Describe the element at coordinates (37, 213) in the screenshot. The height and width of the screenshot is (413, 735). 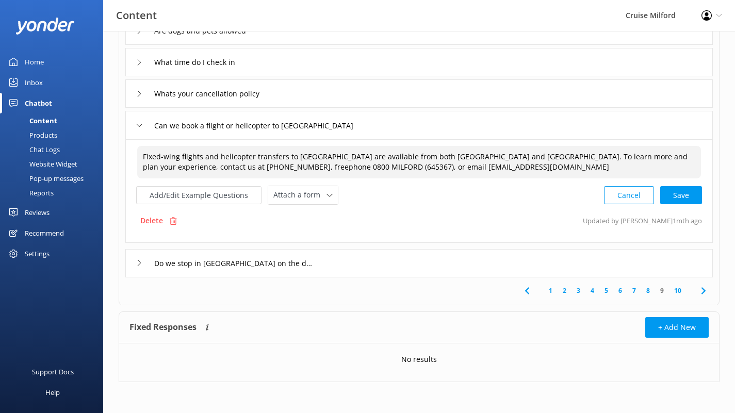
I see `div: Reviews` at that location.